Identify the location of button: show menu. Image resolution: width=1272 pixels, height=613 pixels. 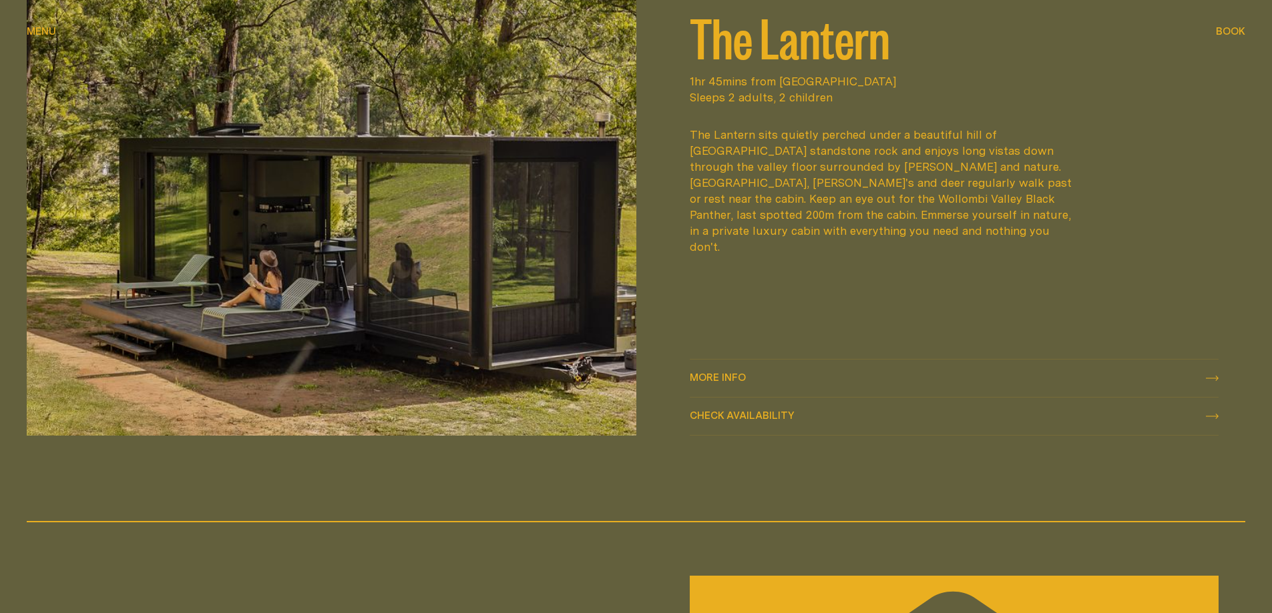
(41, 32).